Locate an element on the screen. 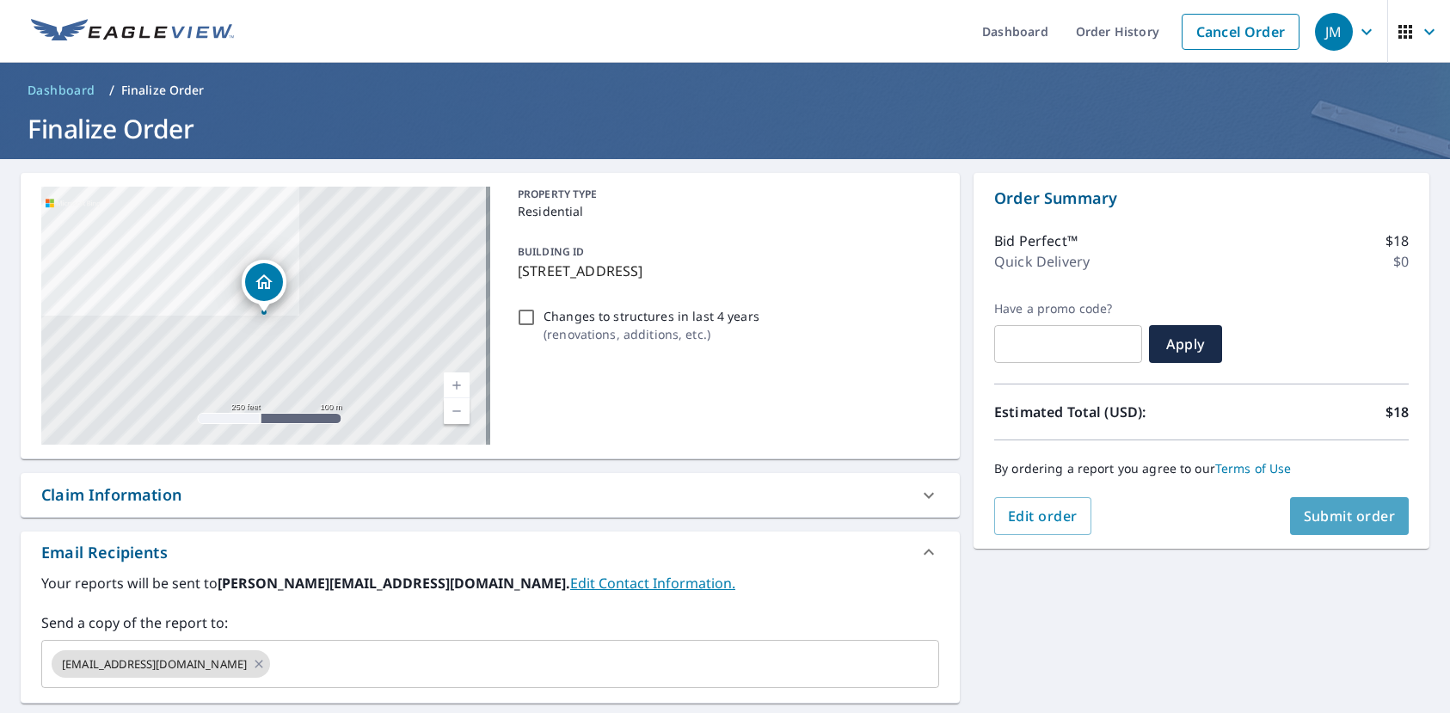  p: Changes to structures in last 4 years is located at coordinates (651, 316).